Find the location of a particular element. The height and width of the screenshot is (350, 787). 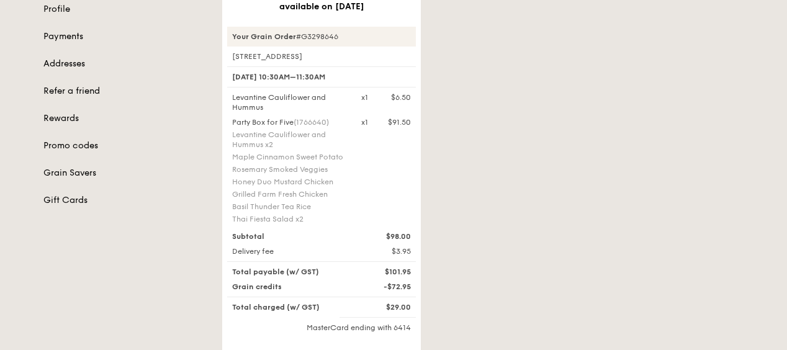

div: Grain credits is located at coordinates (289, 287).